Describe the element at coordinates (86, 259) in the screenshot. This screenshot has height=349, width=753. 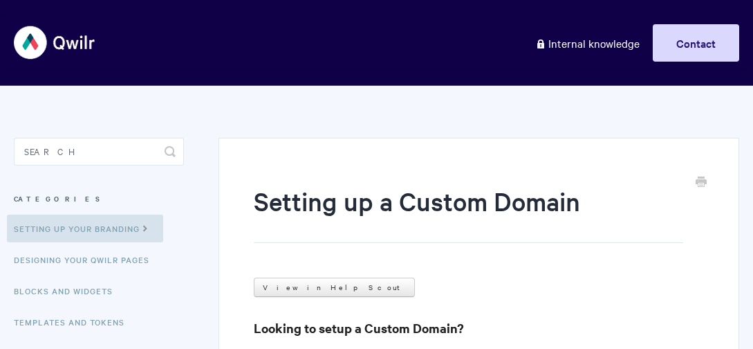
I see `a: Designing Your Qwilr Pages` at that location.